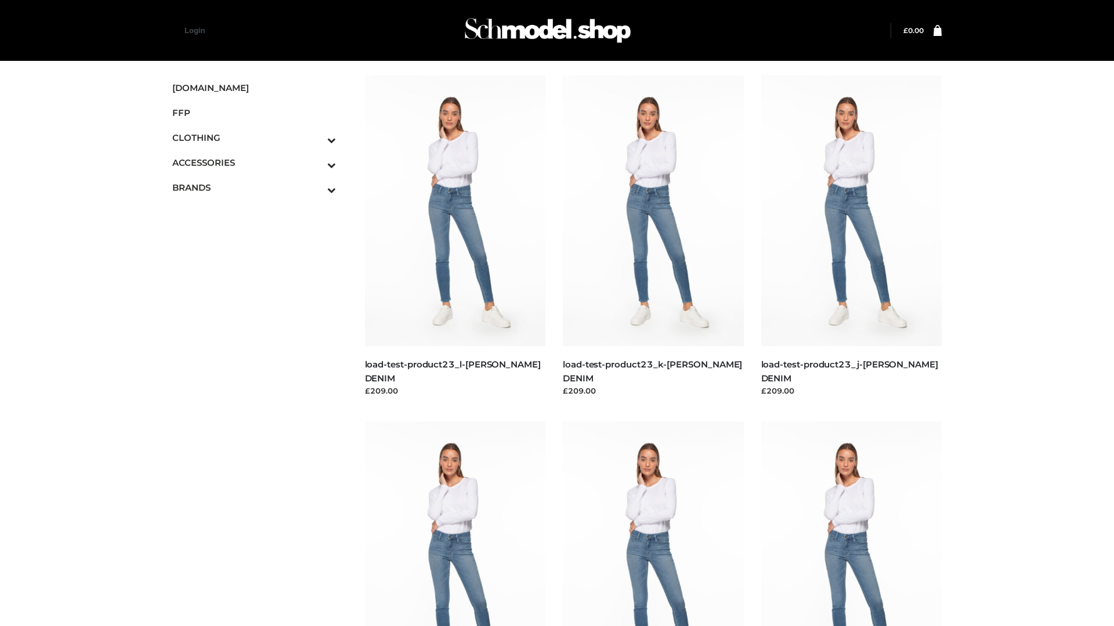 This screenshot has height=626, width=1114. I want to click on a: Schmodel Admin 964, so click(548, 30).